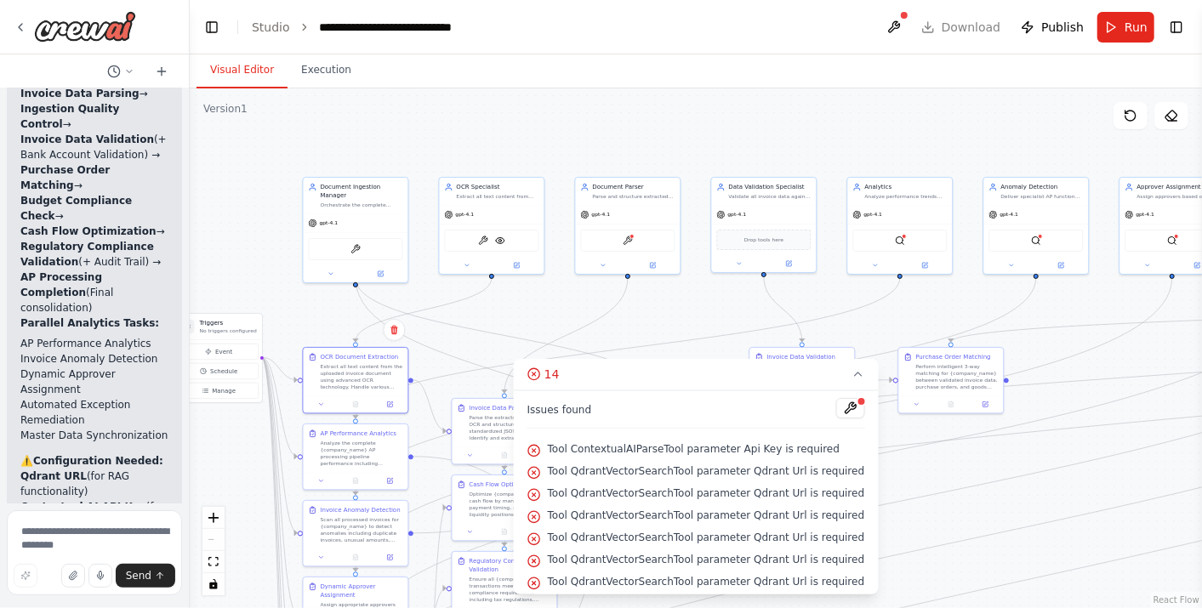 The height and width of the screenshot is (608, 1202). I want to click on div: Analytics, so click(906, 187).